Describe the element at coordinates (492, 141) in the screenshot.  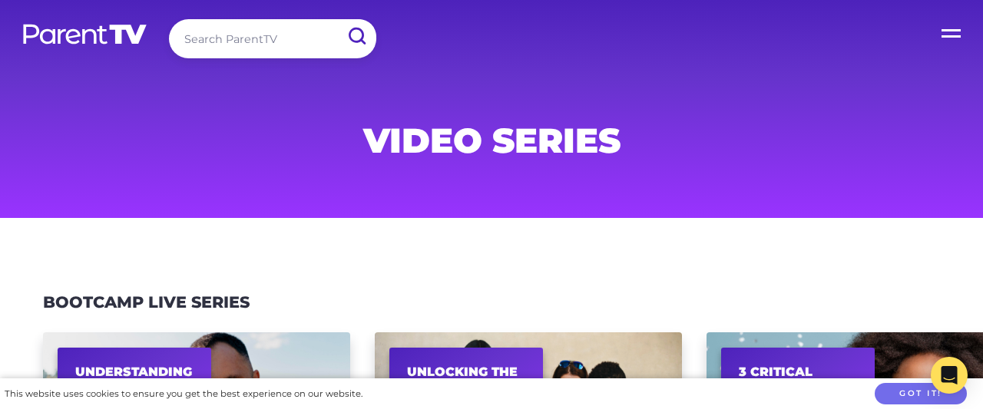
I see `h1: Video Series` at that location.